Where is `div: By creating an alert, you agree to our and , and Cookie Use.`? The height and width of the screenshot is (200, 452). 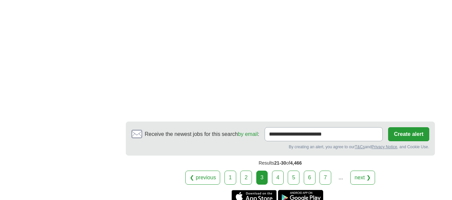 div: By creating an alert, you agree to our and , and Cookie Use. is located at coordinates (280, 147).